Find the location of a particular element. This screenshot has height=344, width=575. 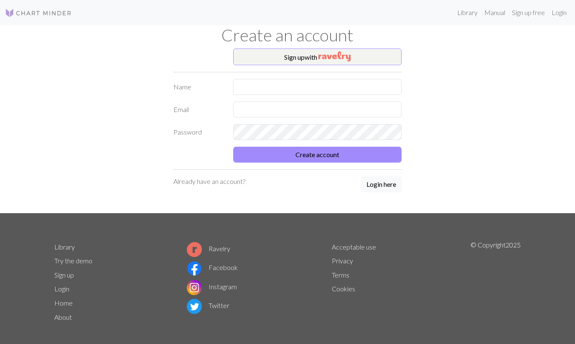

a: Try the demo is located at coordinates (73, 260).